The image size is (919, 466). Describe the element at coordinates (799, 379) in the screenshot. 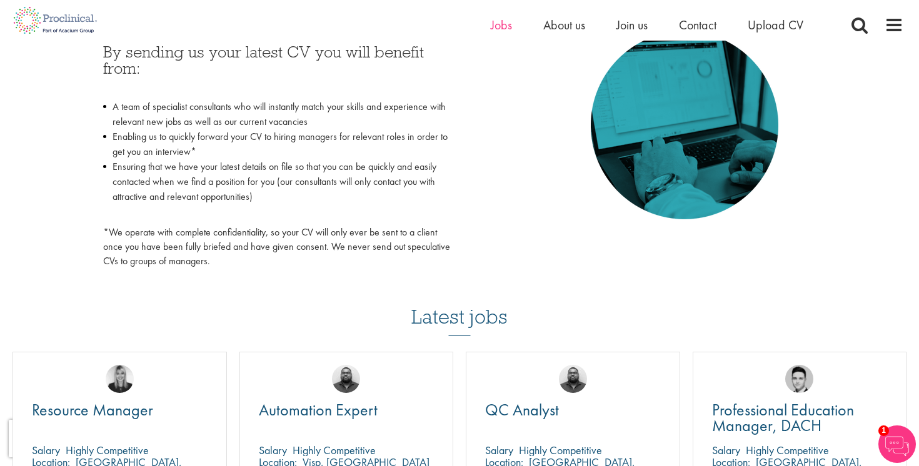

I see `img: Connor Lynes` at that location.